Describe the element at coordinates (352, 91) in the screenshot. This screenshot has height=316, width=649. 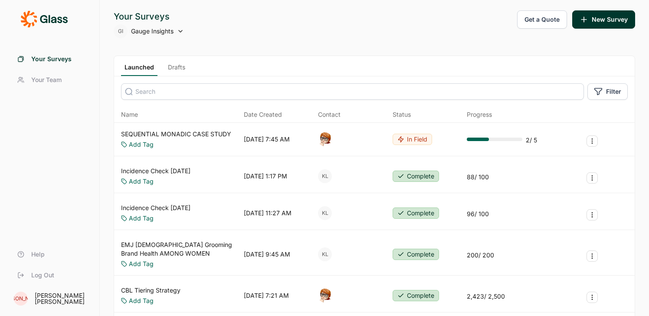
I see `input: Search` at that location.